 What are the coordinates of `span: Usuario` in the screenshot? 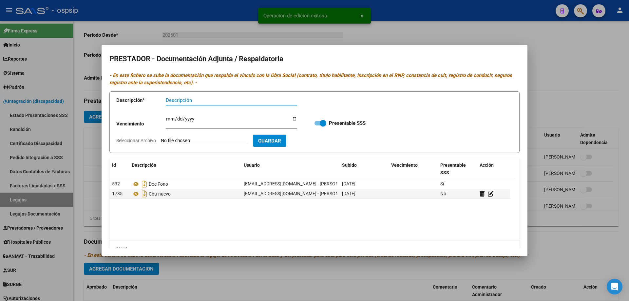 It's located at (252, 165).